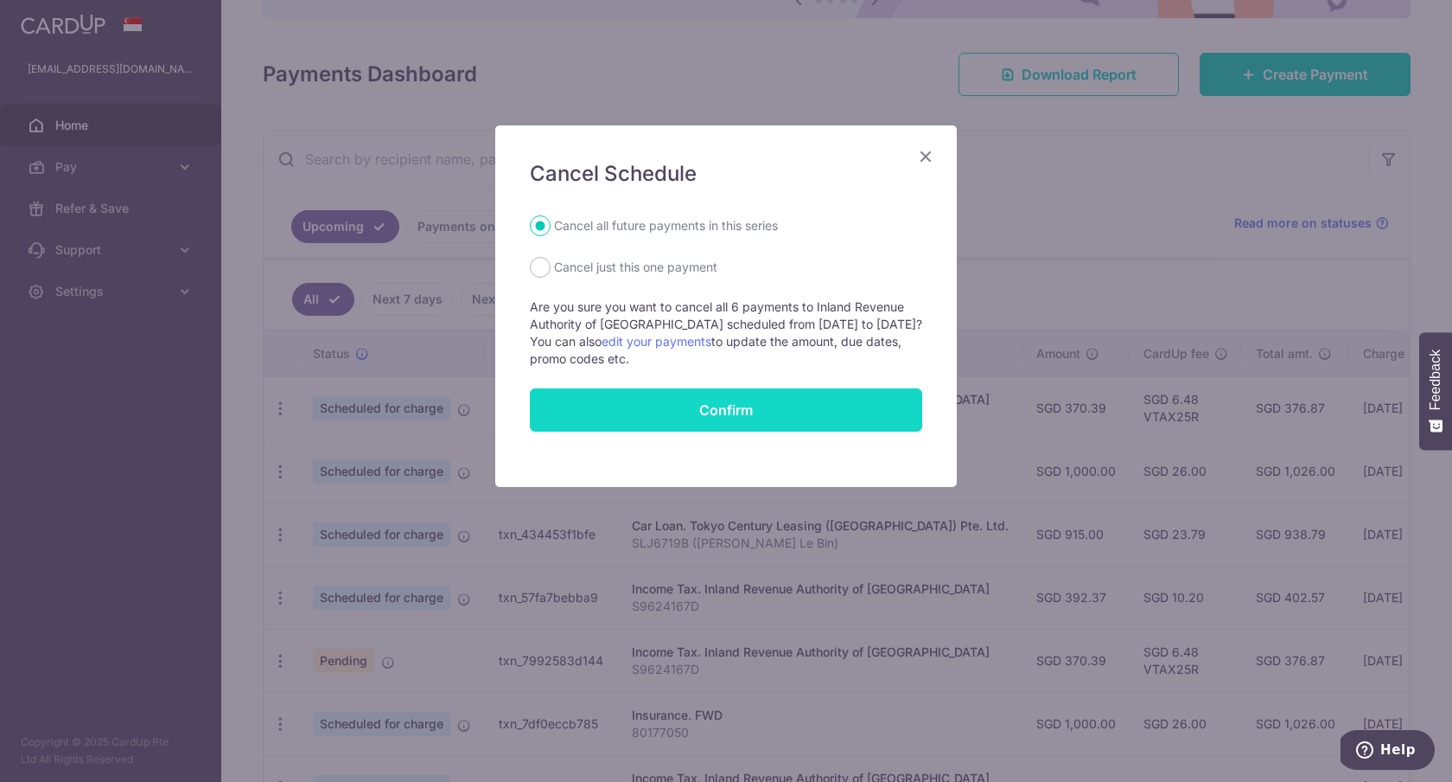  I want to click on span: Feedback, so click(1436, 380).